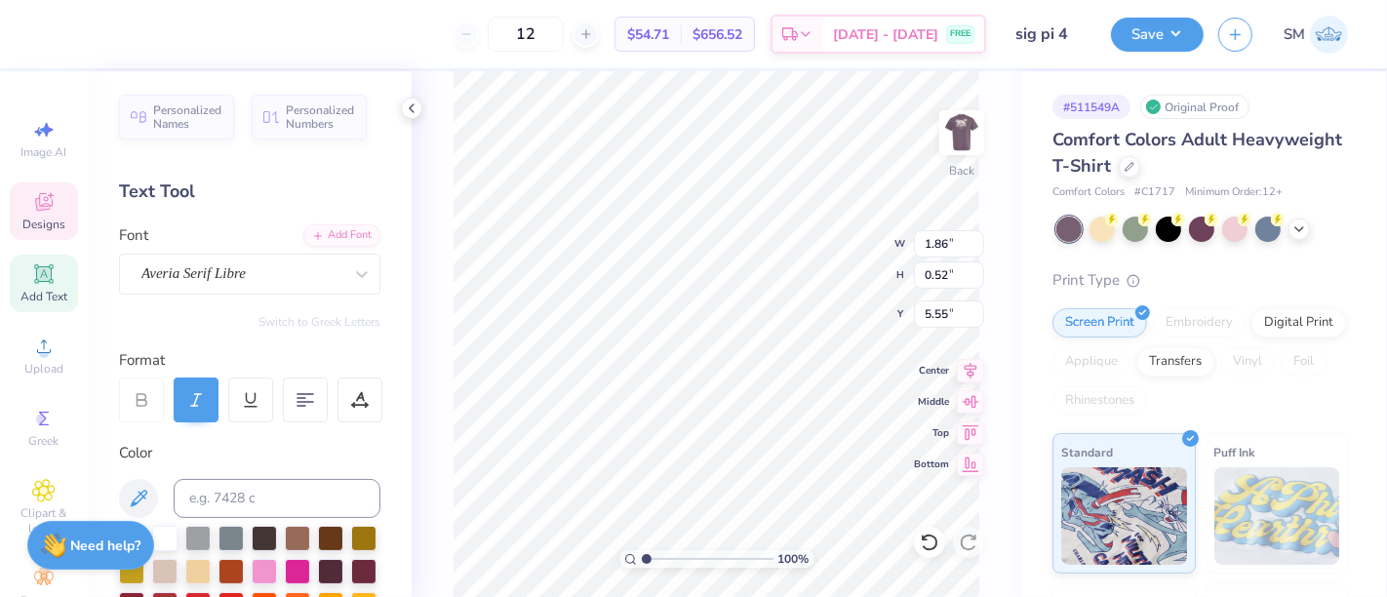 The width and height of the screenshot is (1387, 597). Describe the element at coordinates (1091, 106) in the screenshot. I see `div: # 511549A` at that location.